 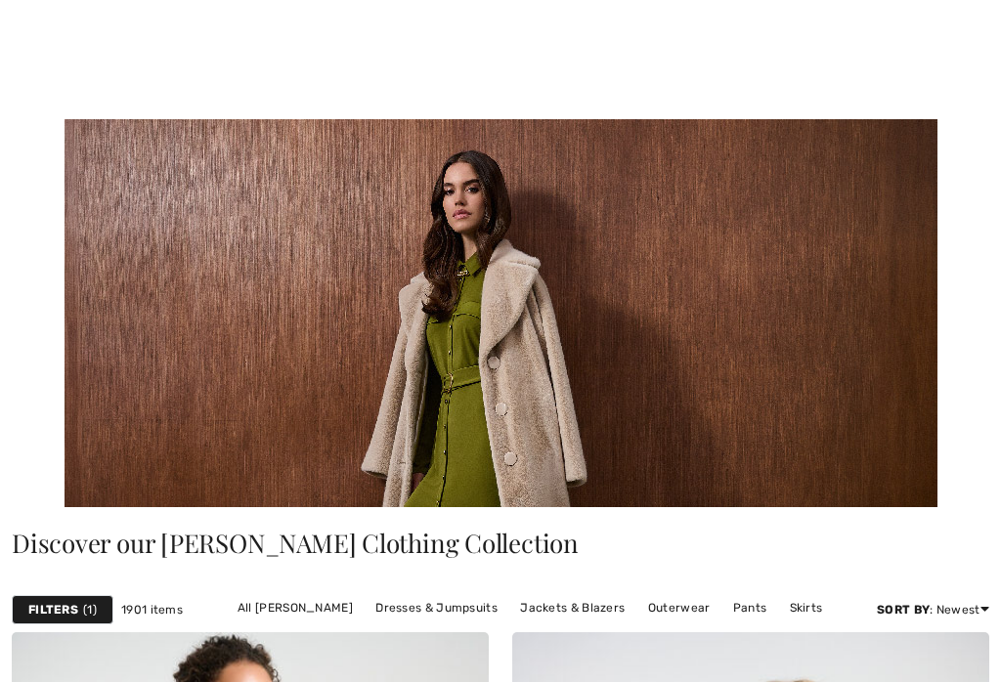 I want to click on strong: Sort By, so click(x=903, y=610).